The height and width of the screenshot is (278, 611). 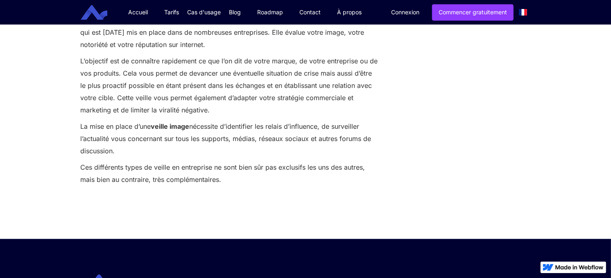 What do you see at coordinates (229, 86) in the screenshot?
I see `p: L’objectif est de connaître rapidement ce que l’on dit de votre marque, de votre entreprise ou de...` at bounding box center [229, 86].